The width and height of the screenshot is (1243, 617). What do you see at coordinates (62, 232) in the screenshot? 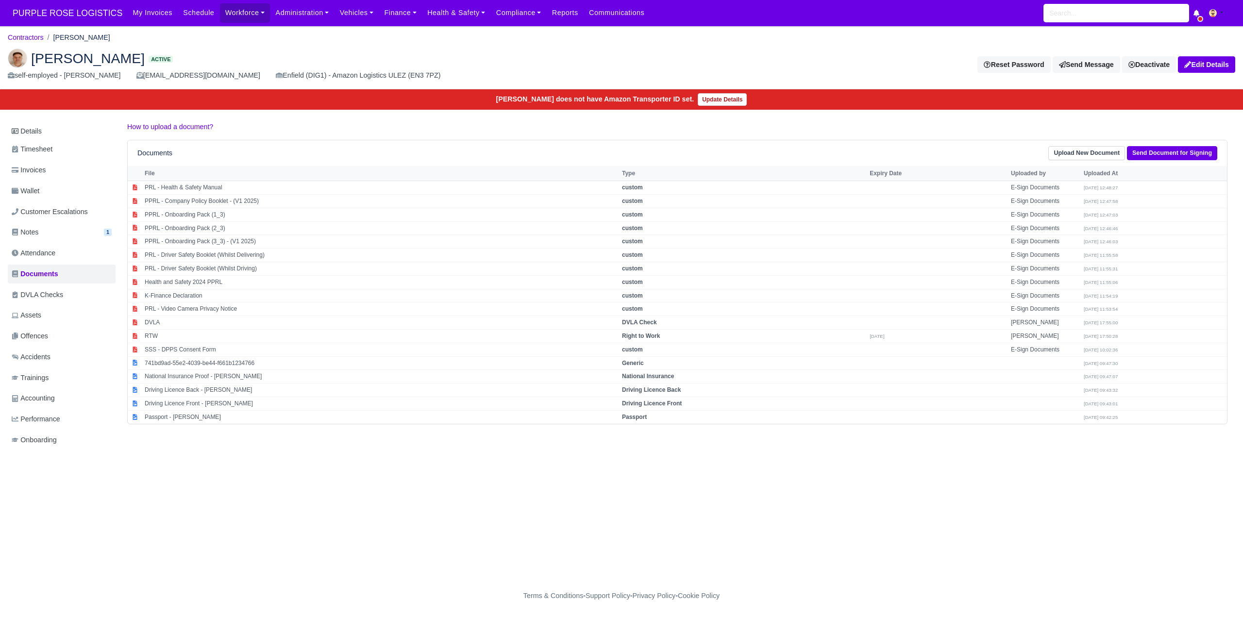
I see `a: Notes 1` at bounding box center [62, 232].